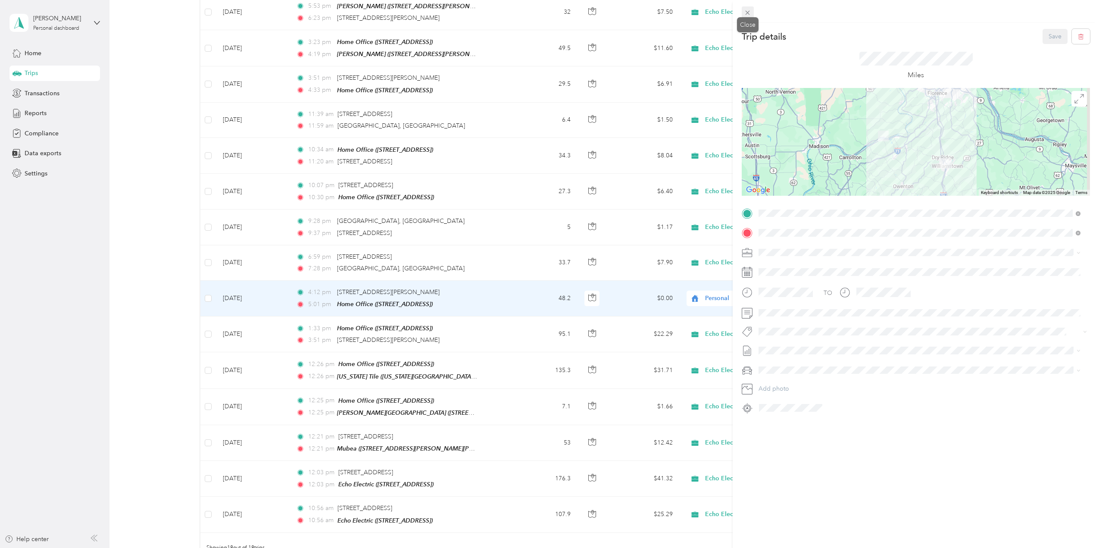 Image resolution: width=1099 pixels, height=548 pixels. What do you see at coordinates (828, 293) in the screenshot?
I see `div: TO` at bounding box center [828, 293].